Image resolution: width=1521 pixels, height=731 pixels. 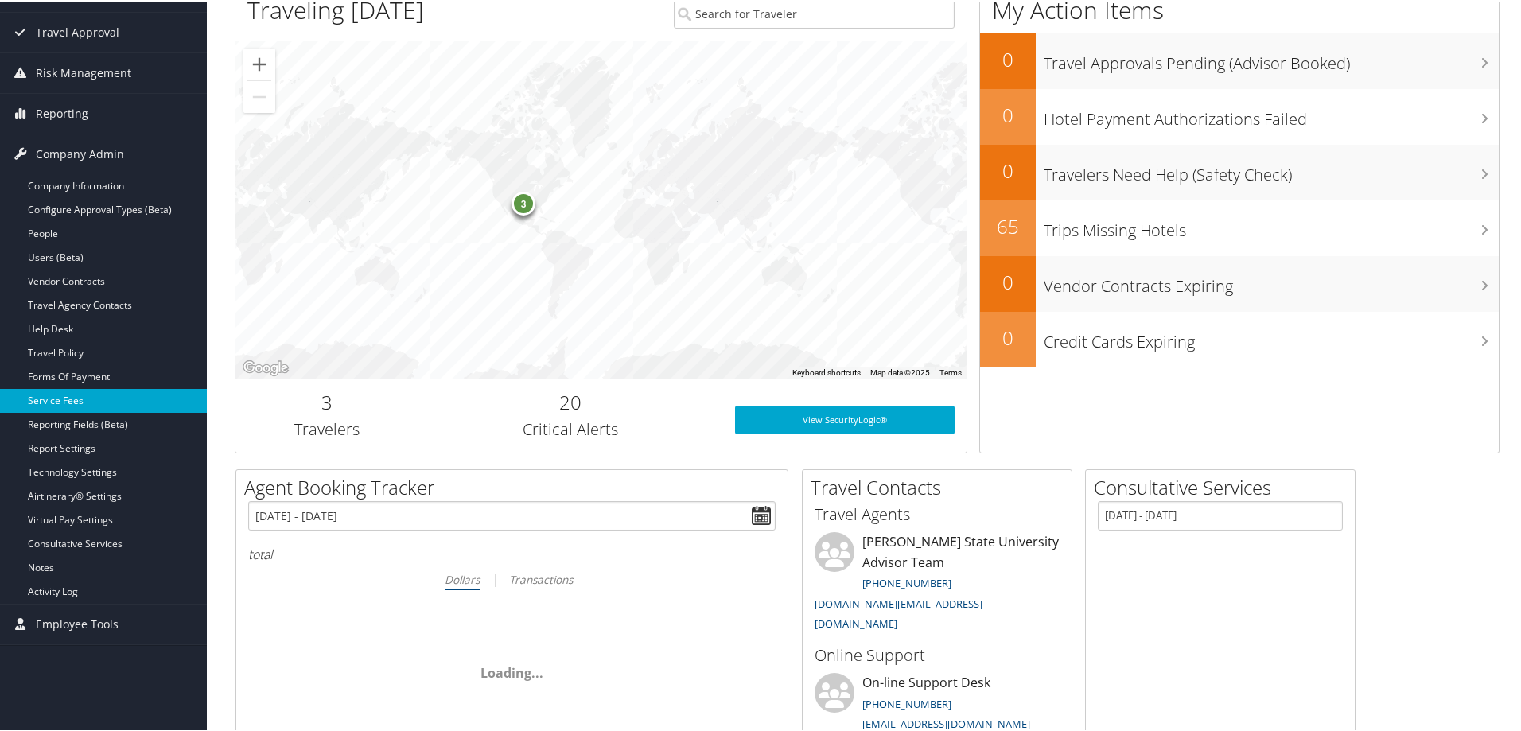 What do you see at coordinates (515, 486) in the screenshot?
I see `h2: Agent Booking Tracker` at bounding box center [515, 486].